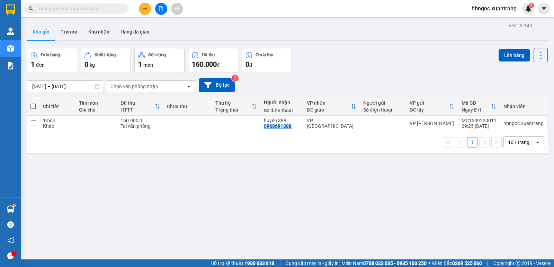  I want to click on img: solution-icon, so click(10, 66).